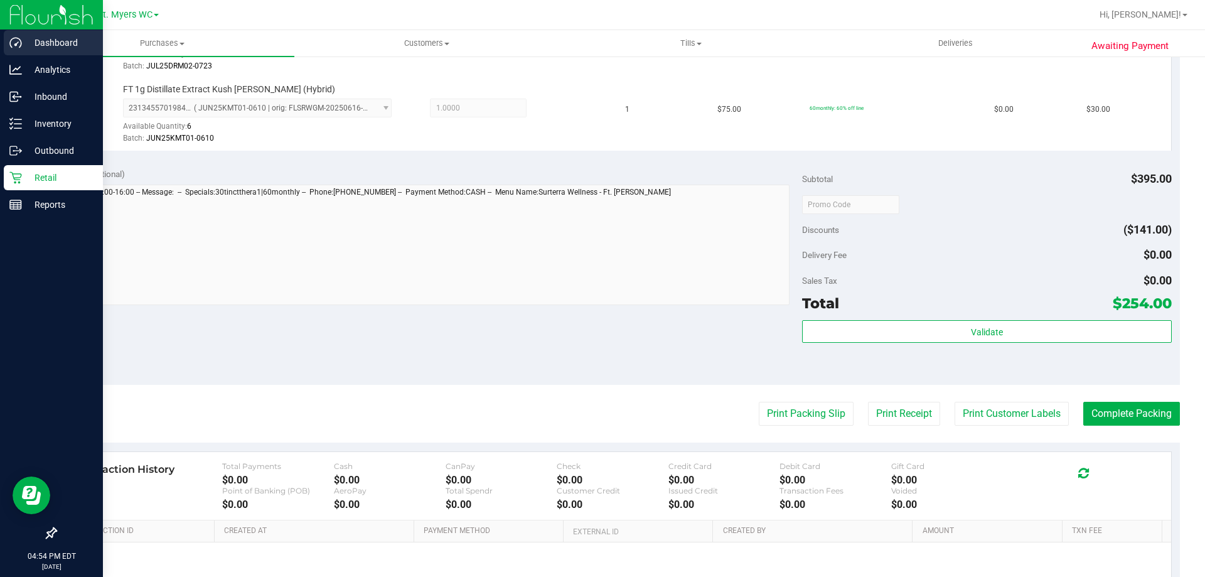  I want to click on span: Total, so click(820, 303).